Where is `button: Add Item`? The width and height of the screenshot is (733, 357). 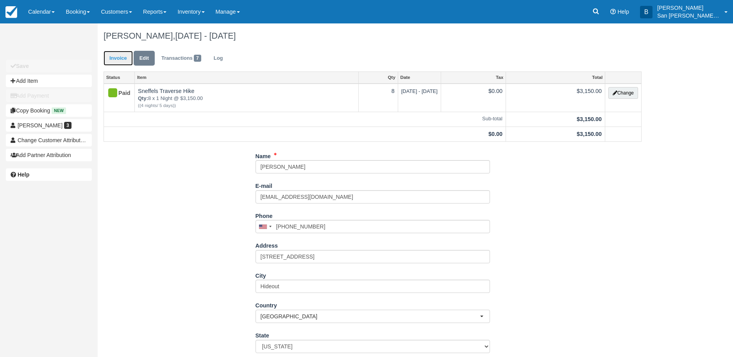
button: Add Item is located at coordinates (49, 81).